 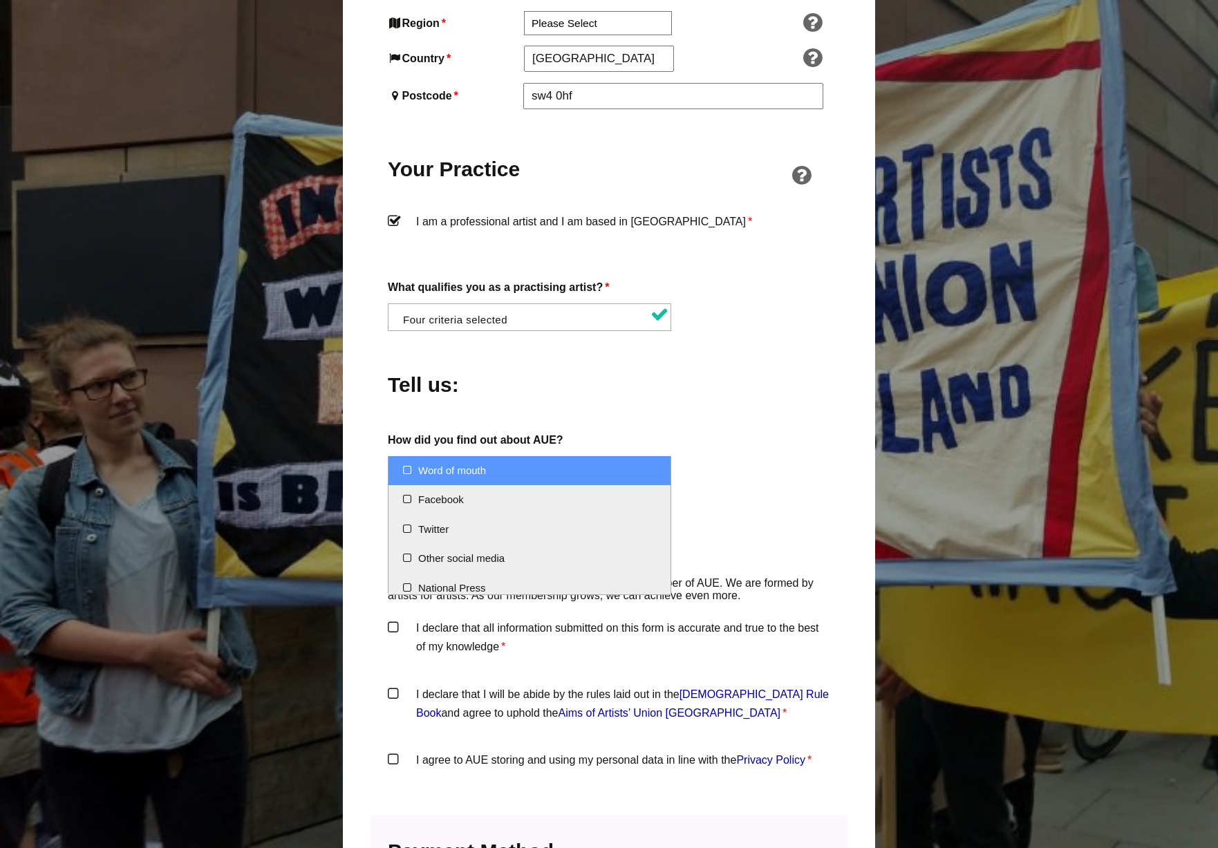 What do you see at coordinates (530, 500) in the screenshot?
I see `li: Facebook` at bounding box center [530, 500].